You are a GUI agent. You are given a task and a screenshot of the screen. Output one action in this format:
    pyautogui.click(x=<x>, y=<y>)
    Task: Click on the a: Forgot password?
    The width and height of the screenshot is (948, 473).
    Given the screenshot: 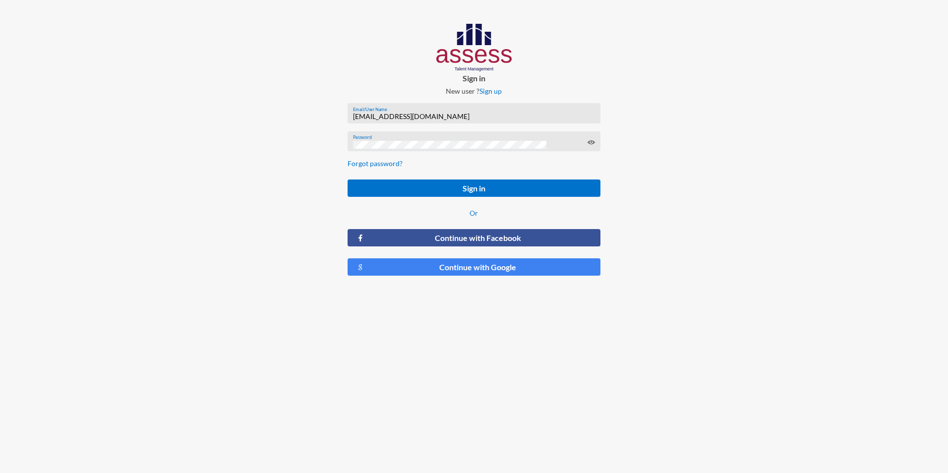 What is the action you would take?
    pyautogui.click(x=375, y=163)
    